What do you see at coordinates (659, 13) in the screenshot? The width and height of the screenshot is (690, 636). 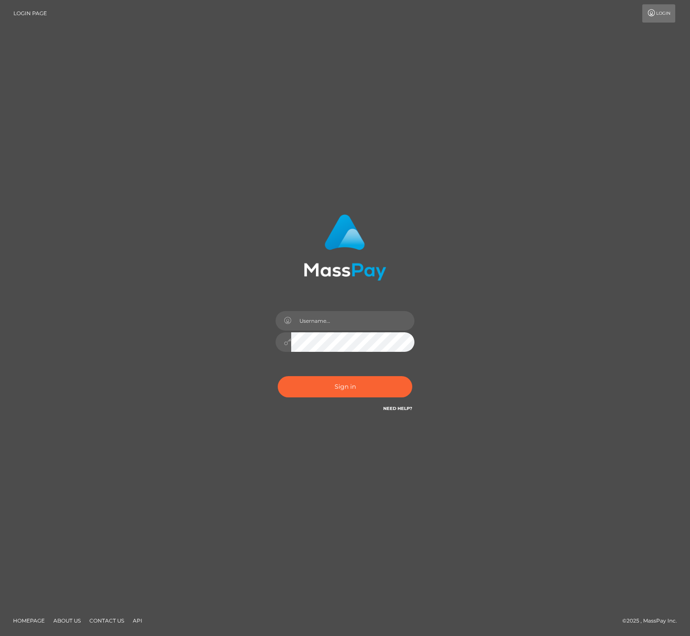 I see `a: Login` at bounding box center [659, 13].